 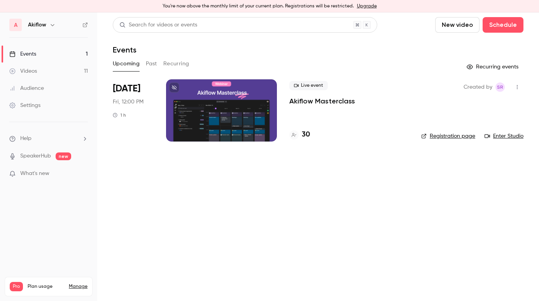 I want to click on button: Recurring, so click(x=176, y=64).